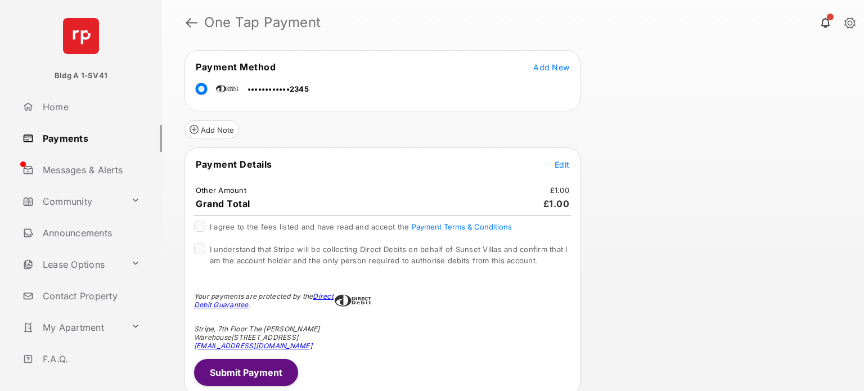 This screenshot has height=391, width=864. Describe the element at coordinates (90, 233) in the screenshot. I see `a: Announcements` at that location.